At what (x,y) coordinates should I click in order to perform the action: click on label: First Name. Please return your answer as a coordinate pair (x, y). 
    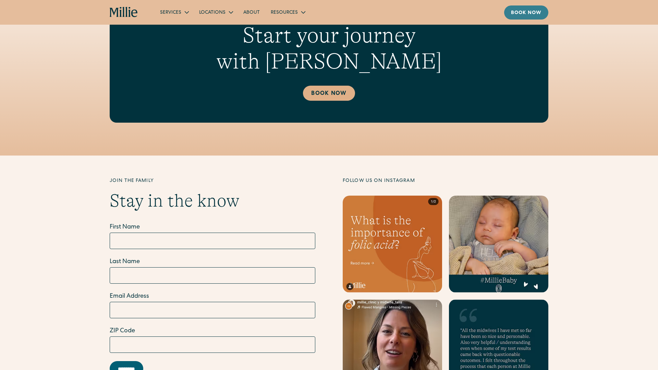
    Looking at the image, I should click on (212, 227).